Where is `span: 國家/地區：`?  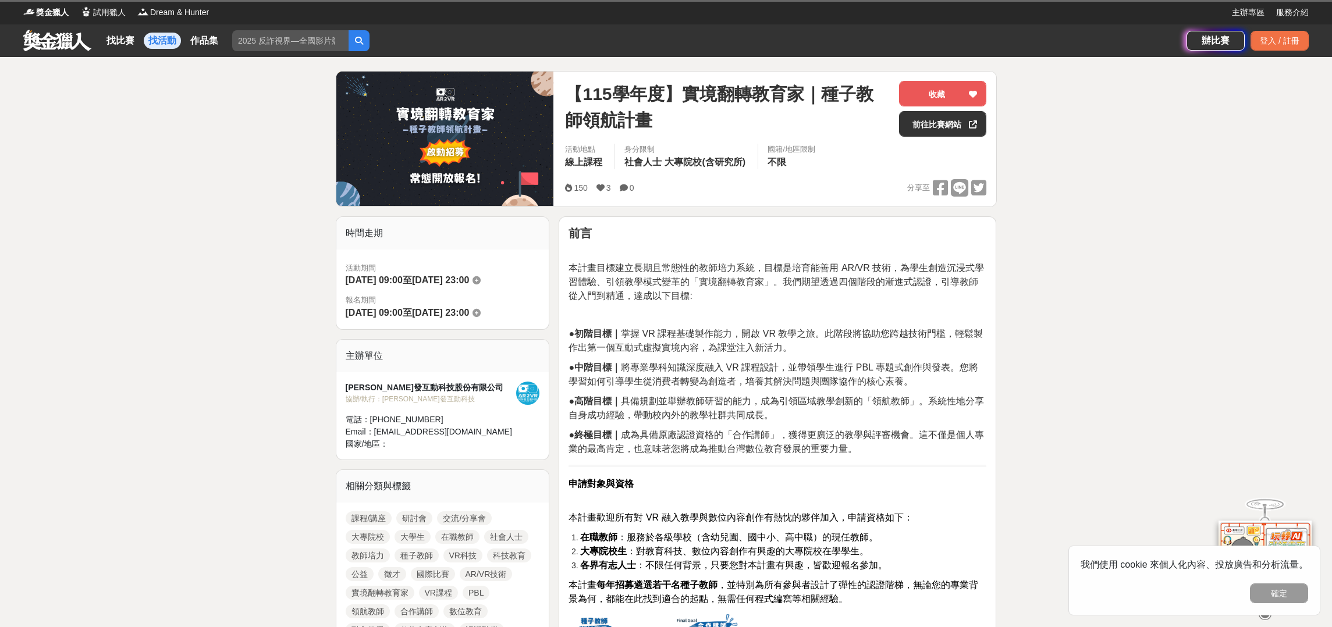 span: 國家/地區： is located at coordinates (367, 444).